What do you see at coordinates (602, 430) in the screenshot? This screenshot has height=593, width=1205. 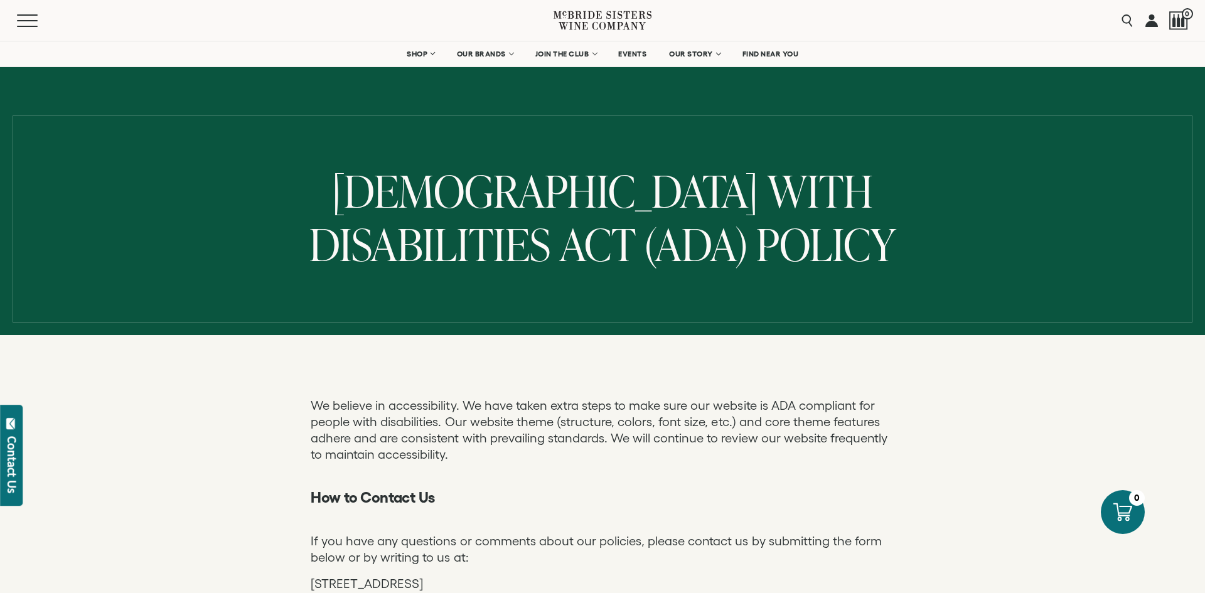 I see `p: We believe in accessibility. We have taken extra steps to make sure our website is ADA compliant ...` at bounding box center [602, 430].